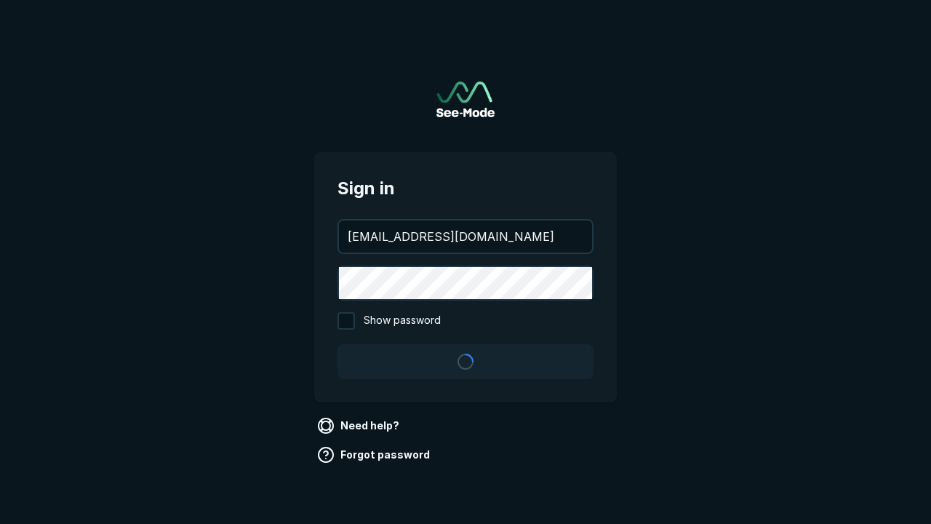  Describe the element at coordinates (402, 321) in the screenshot. I see `span: Show password` at that location.